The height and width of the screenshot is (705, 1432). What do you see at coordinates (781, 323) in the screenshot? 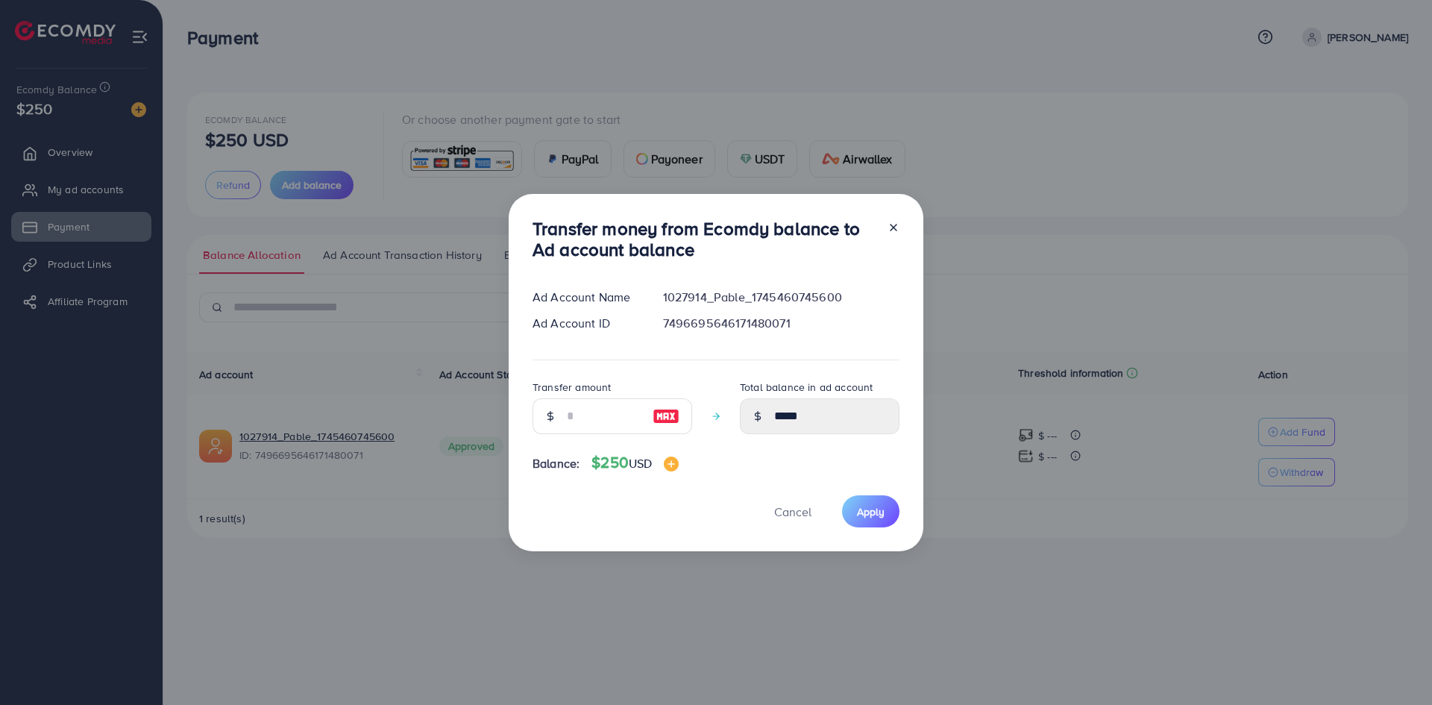
I see `div: 7496695646171480071` at bounding box center [781, 323].